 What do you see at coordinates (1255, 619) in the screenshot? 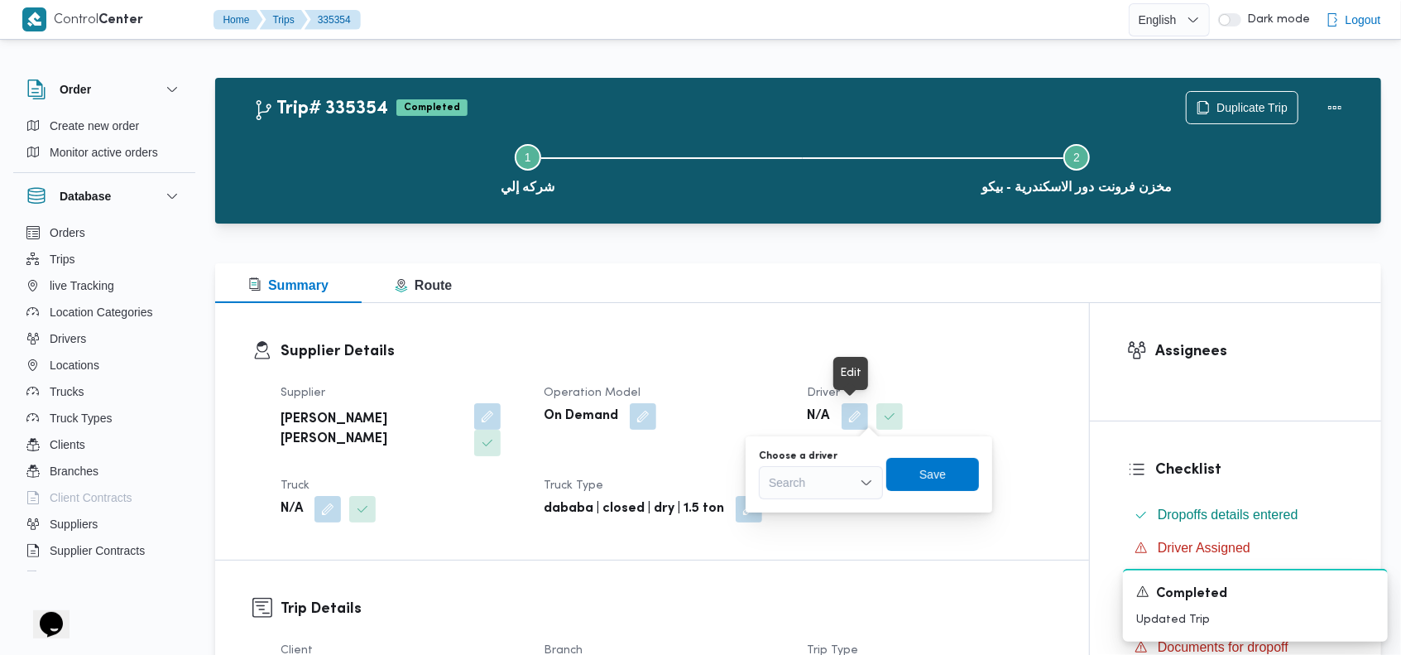
I see `p: Updated Trip` at bounding box center [1255, 619].